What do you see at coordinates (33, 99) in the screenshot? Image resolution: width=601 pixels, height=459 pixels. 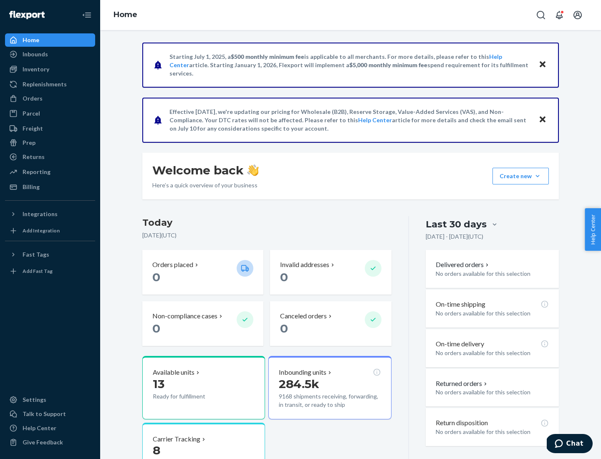 I see `div: Orders` at bounding box center [33, 99].